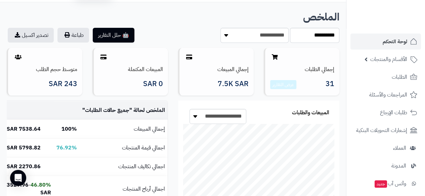 This screenshot has width=425, height=196. What do you see at coordinates (23, 148) in the screenshot?
I see `b: 5798.82 SAR` at bounding box center [23, 148].